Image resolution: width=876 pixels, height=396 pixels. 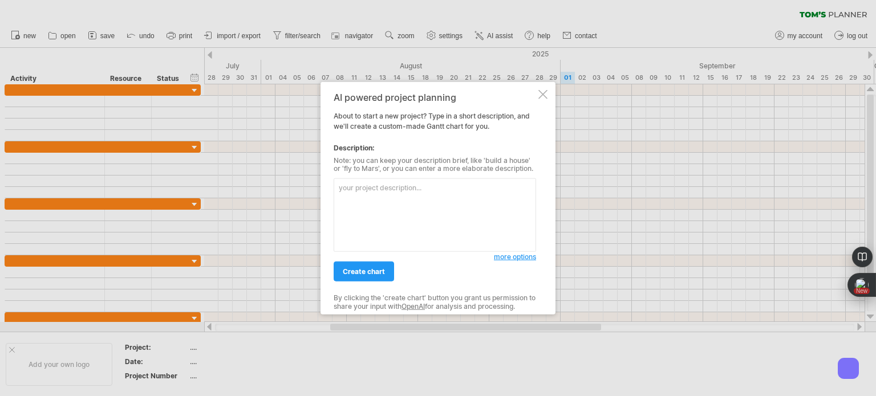 What do you see at coordinates (434, 198) in the screenshot?
I see `div: About to start a new project? Type in a short description, and we'll create a custom-made Gantt c...` at bounding box center [434, 198].